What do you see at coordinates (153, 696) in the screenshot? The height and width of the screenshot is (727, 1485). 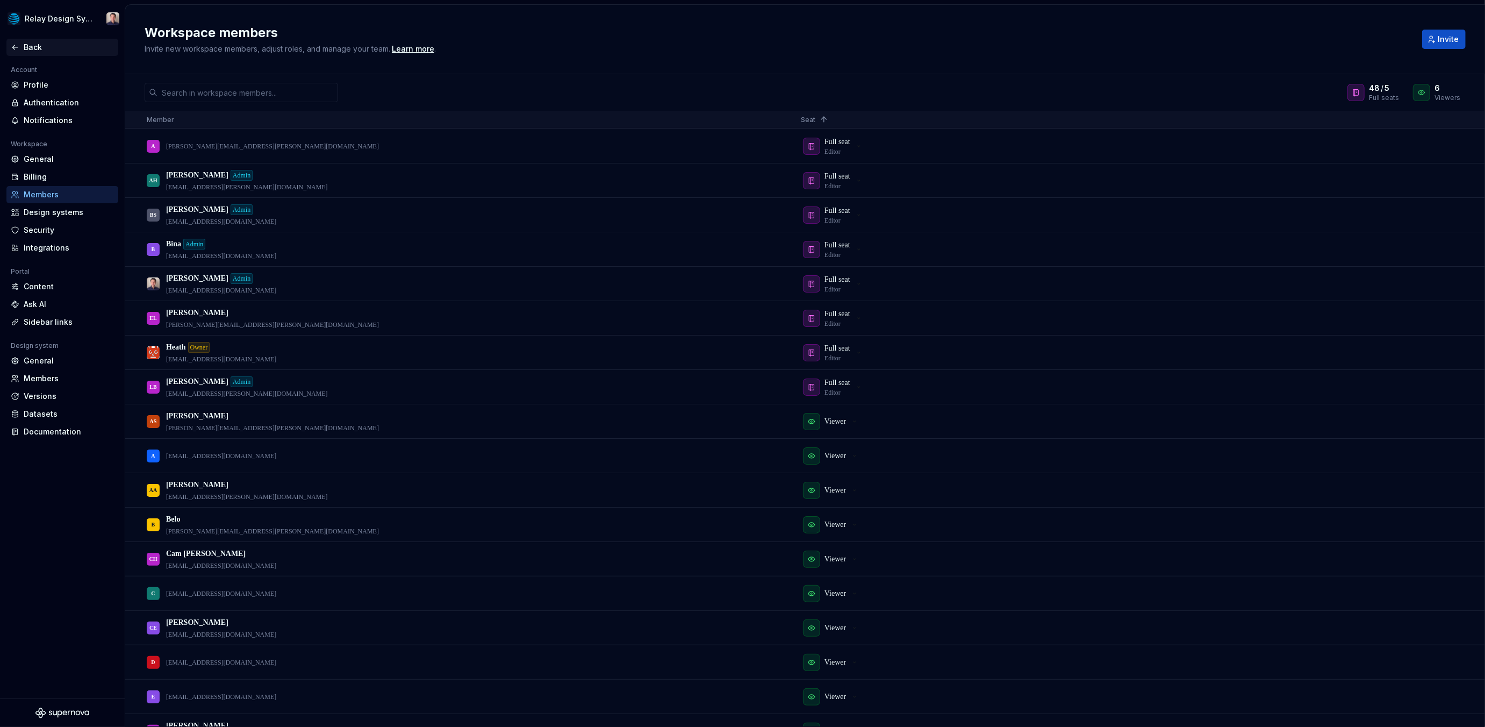 I see `div: E` at bounding box center [153, 696].